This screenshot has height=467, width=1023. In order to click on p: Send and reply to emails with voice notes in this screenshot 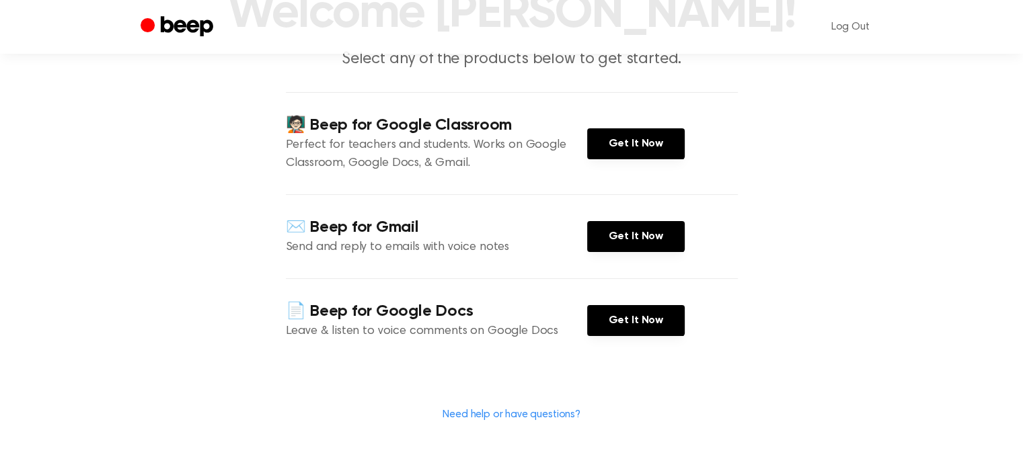, I will do `click(436, 247)`.